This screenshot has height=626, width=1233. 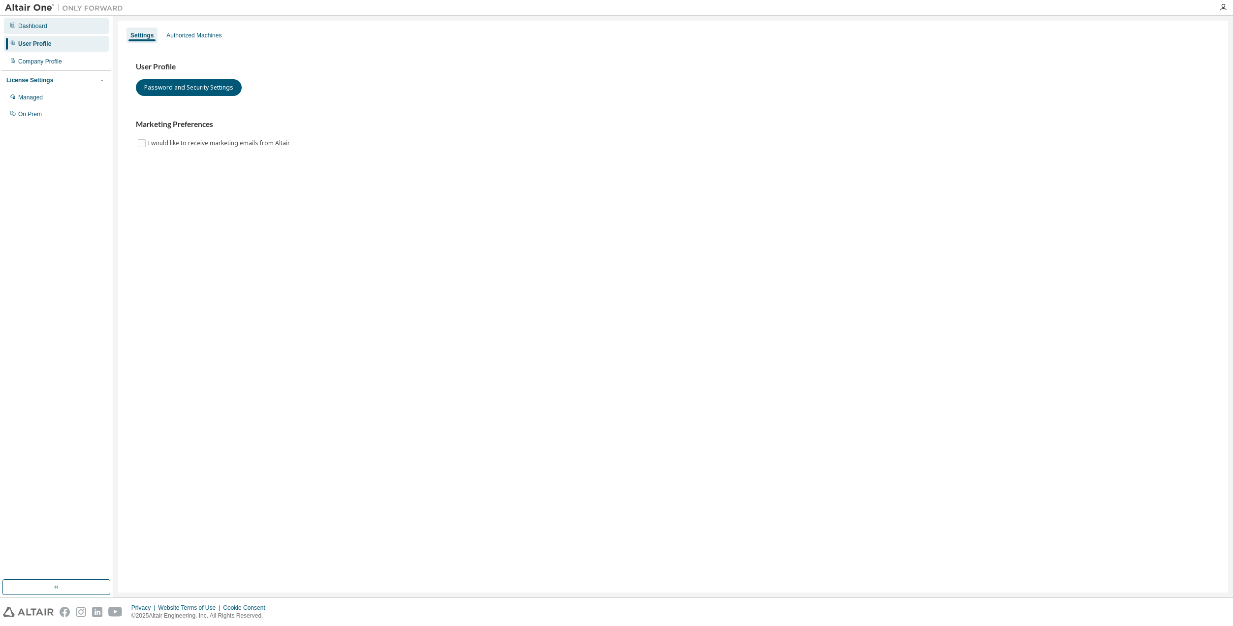 What do you see at coordinates (34, 44) in the screenshot?
I see `div: User Profile` at bounding box center [34, 44].